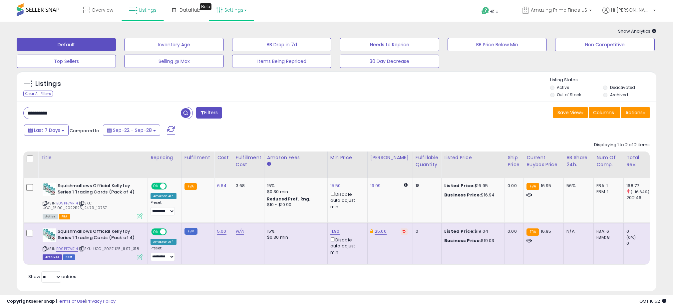 The image size is (673, 308). Describe the element at coordinates (619, 95) in the screenshot. I see `label: Archived` at that location.